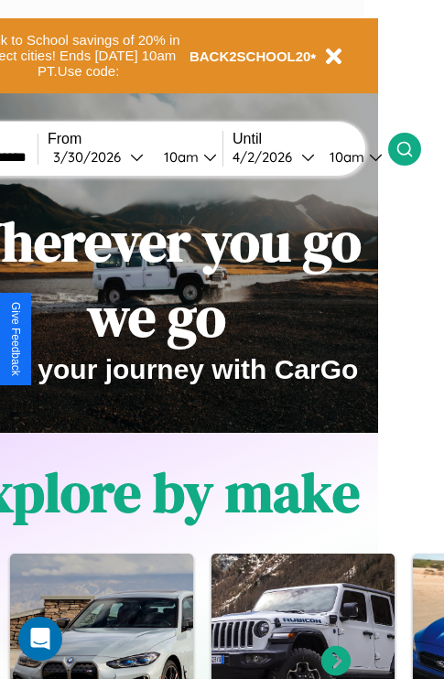 This screenshot has width=444, height=679. Describe the element at coordinates (310, 139) in the screenshot. I see `label: Until` at that location.